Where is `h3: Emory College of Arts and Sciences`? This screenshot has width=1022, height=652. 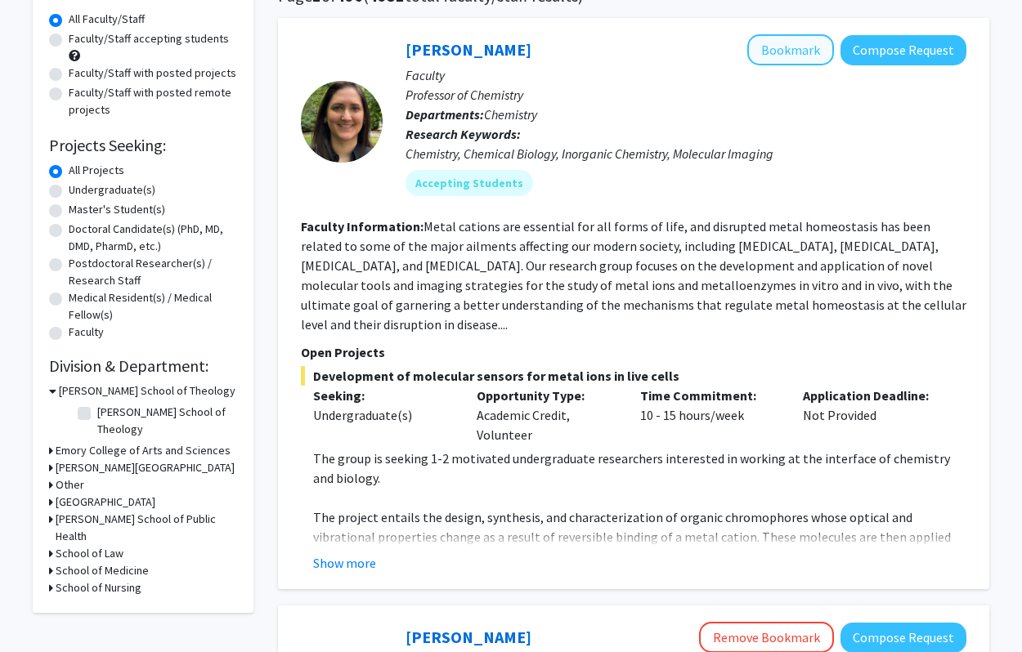
h3: Emory College of Arts and Sciences is located at coordinates (143, 450).